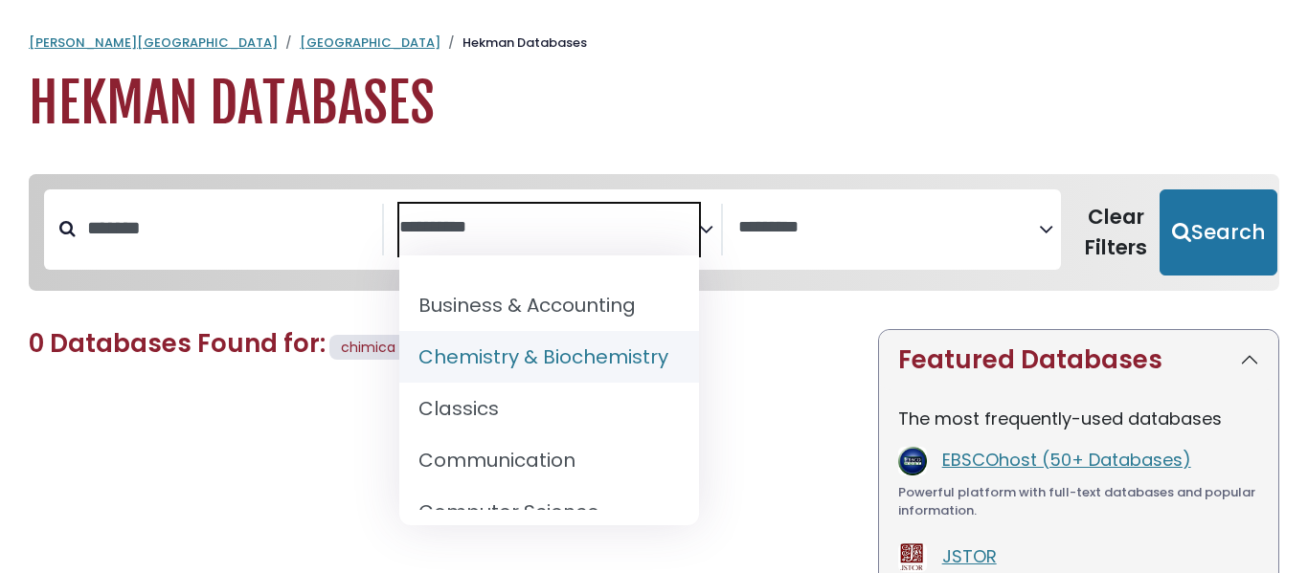  What do you see at coordinates (177, 344) in the screenshot?
I see `span: 0 Databases Found for:` at bounding box center [177, 344].